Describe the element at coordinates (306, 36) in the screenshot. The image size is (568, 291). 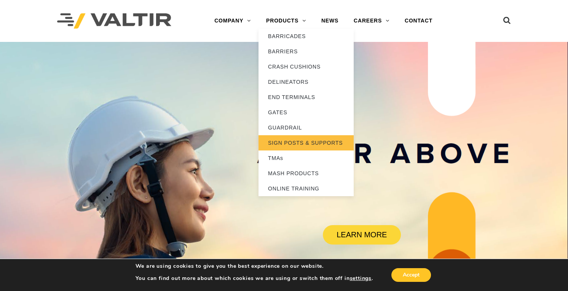
I see `a: BARRICADES` at that location.